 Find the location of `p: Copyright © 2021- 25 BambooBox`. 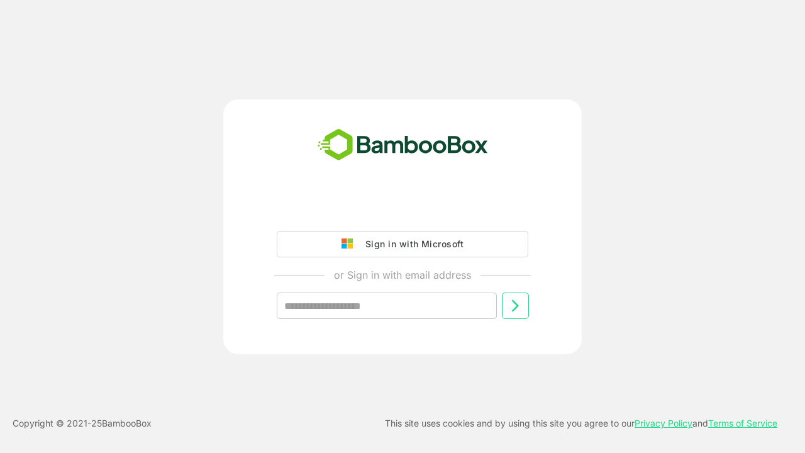

p: Copyright © 2021- 25 BambooBox is located at coordinates (82, 423).